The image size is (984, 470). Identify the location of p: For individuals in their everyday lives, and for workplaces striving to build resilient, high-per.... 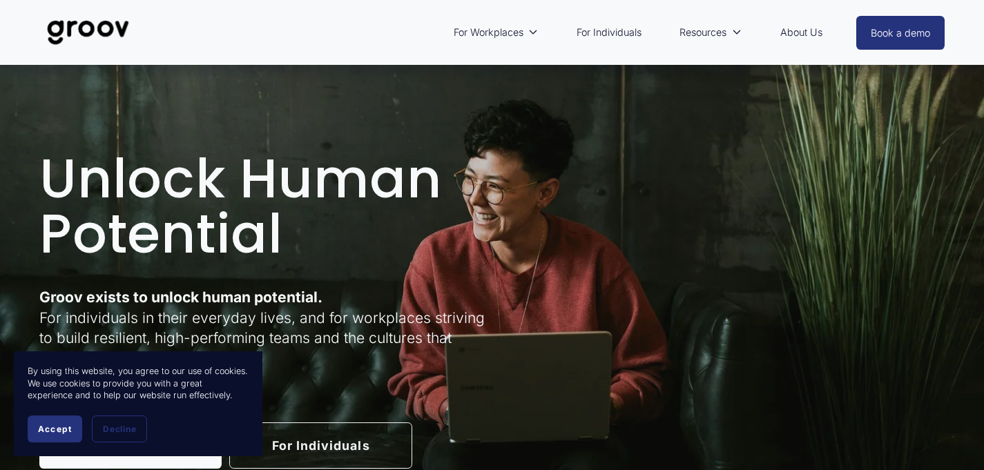
(264, 328).